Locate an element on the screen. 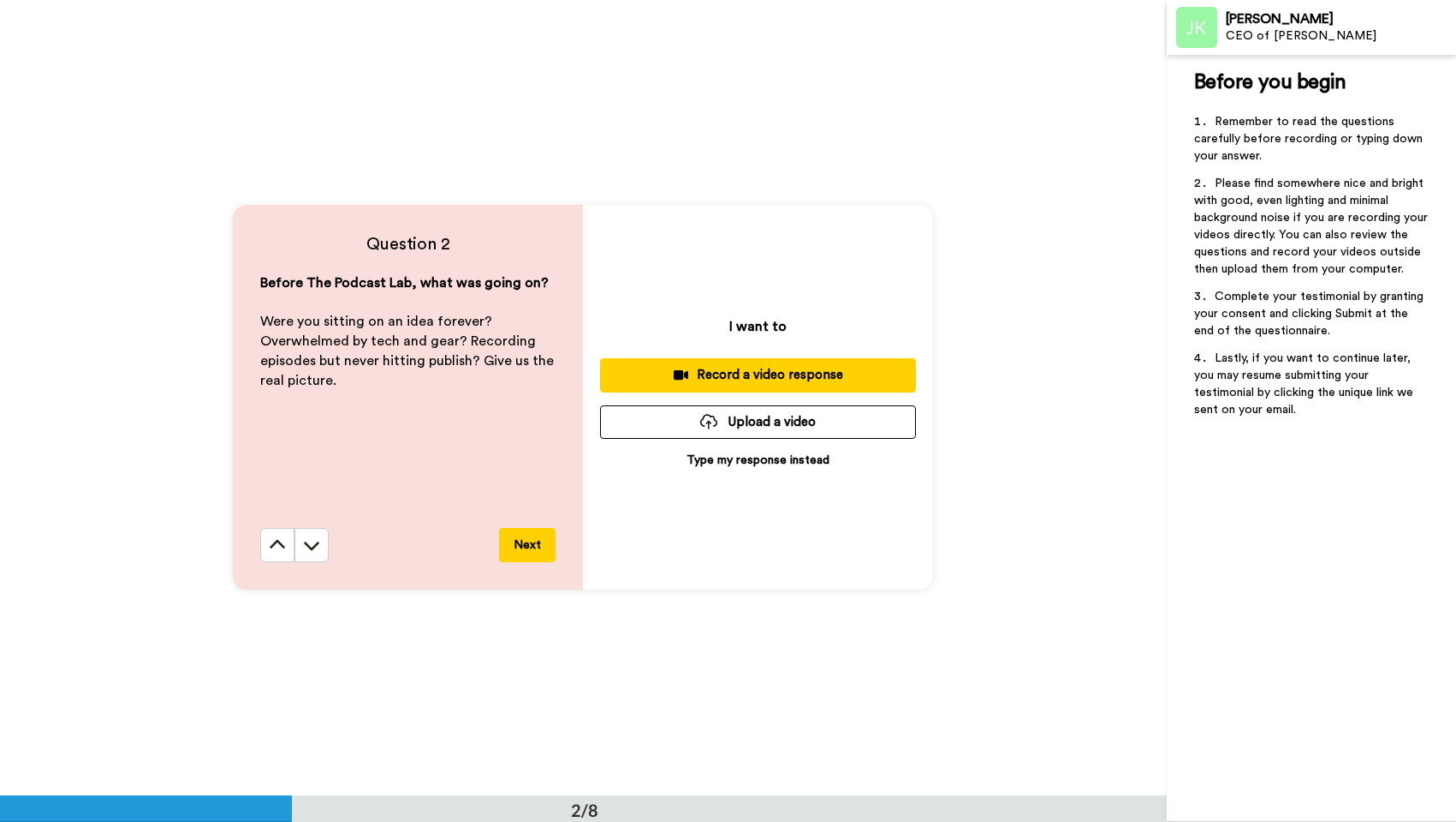  span: Were you sitting on an idea forever? Overwhelmed by tech and gear? Recording episodes but never h... is located at coordinates (408, 350).